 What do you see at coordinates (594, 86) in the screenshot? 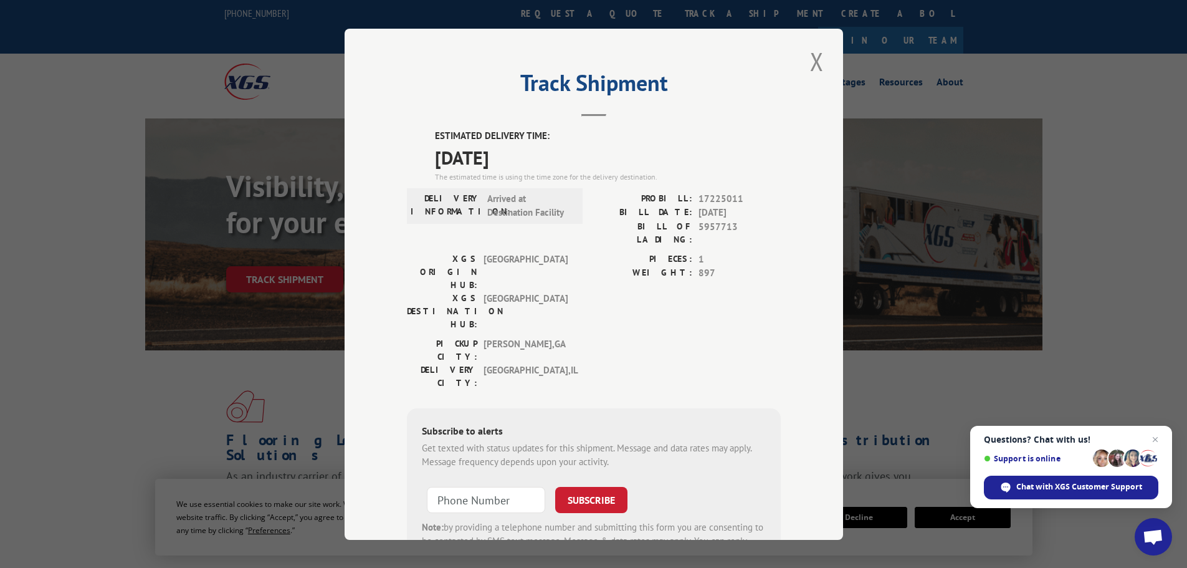
I see `h2: Track Shipment` at bounding box center [594, 86].